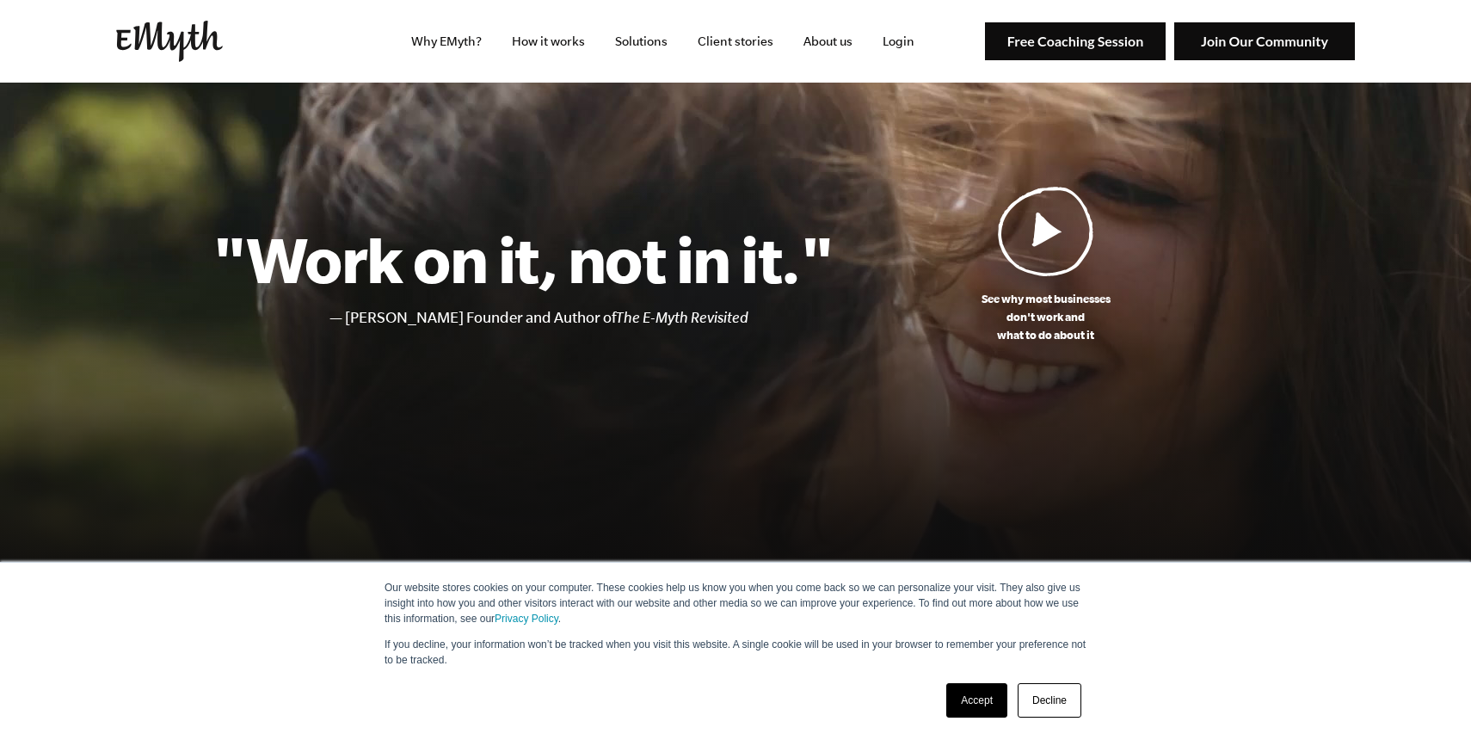 The width and height of the screenshot is (1471, 740). What do you see at coordinates (527, 619) in the screenshot?
I see `a: Privacy Policy` at bounding box center [527, 619].